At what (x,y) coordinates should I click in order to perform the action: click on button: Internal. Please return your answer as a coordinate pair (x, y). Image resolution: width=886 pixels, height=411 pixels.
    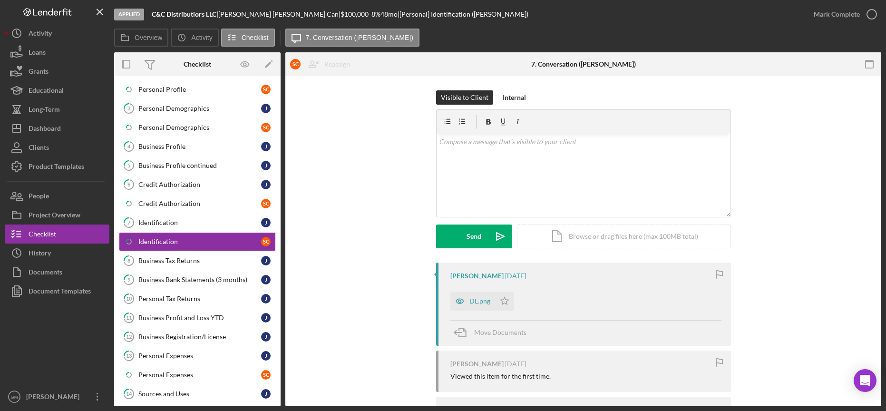
    Looking at the image, I should click on (514, 97).